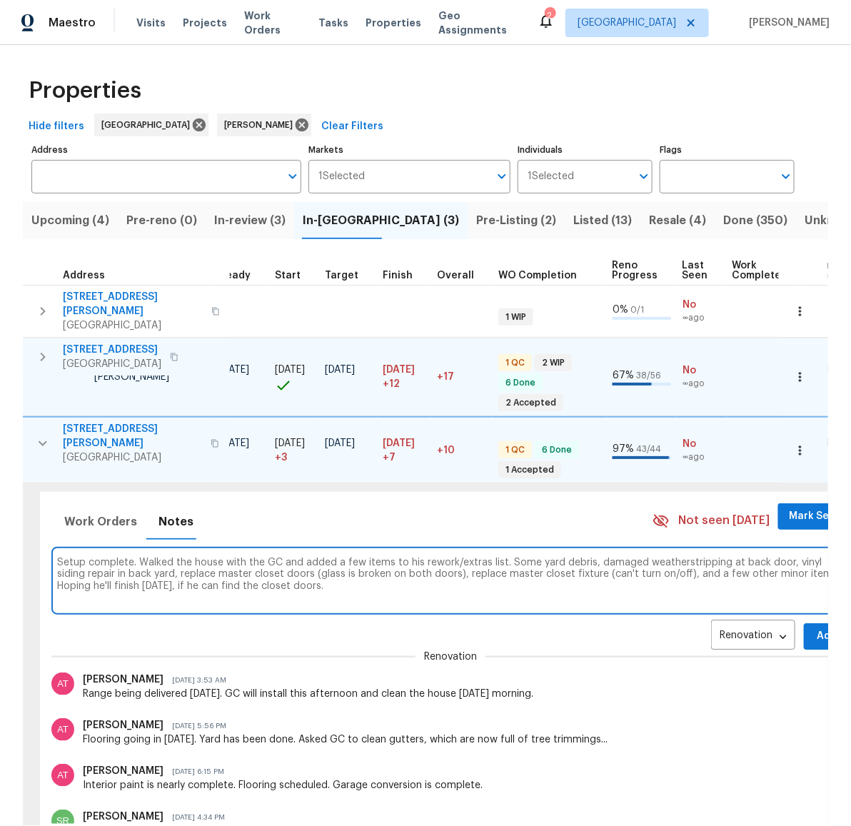 The width and height of the screenshot is (851, 826). I want to click on span: Overall, so click(455, 276).